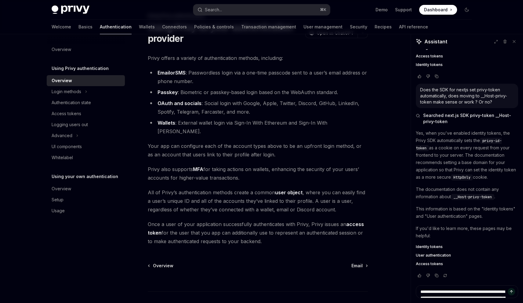 The image size is (523, 303). Describe the element at coordinates (86, 103) in the screenshot. I see `a: Authentication state` at that location.